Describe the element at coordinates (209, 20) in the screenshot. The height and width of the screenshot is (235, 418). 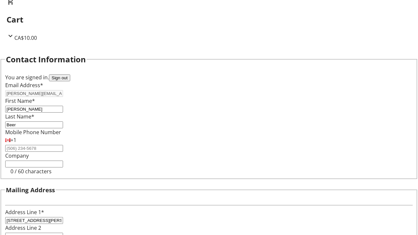
I see `h2: Cart` at that location.